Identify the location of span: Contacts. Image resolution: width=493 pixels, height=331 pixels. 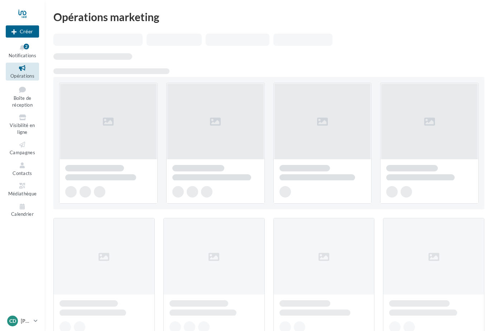
(22, 173).